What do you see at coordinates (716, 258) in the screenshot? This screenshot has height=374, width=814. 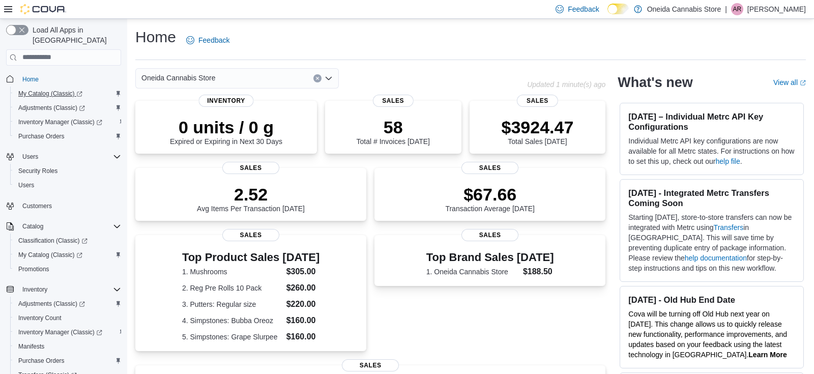 I see `a: help documentation` at bounding box center [716, 258].